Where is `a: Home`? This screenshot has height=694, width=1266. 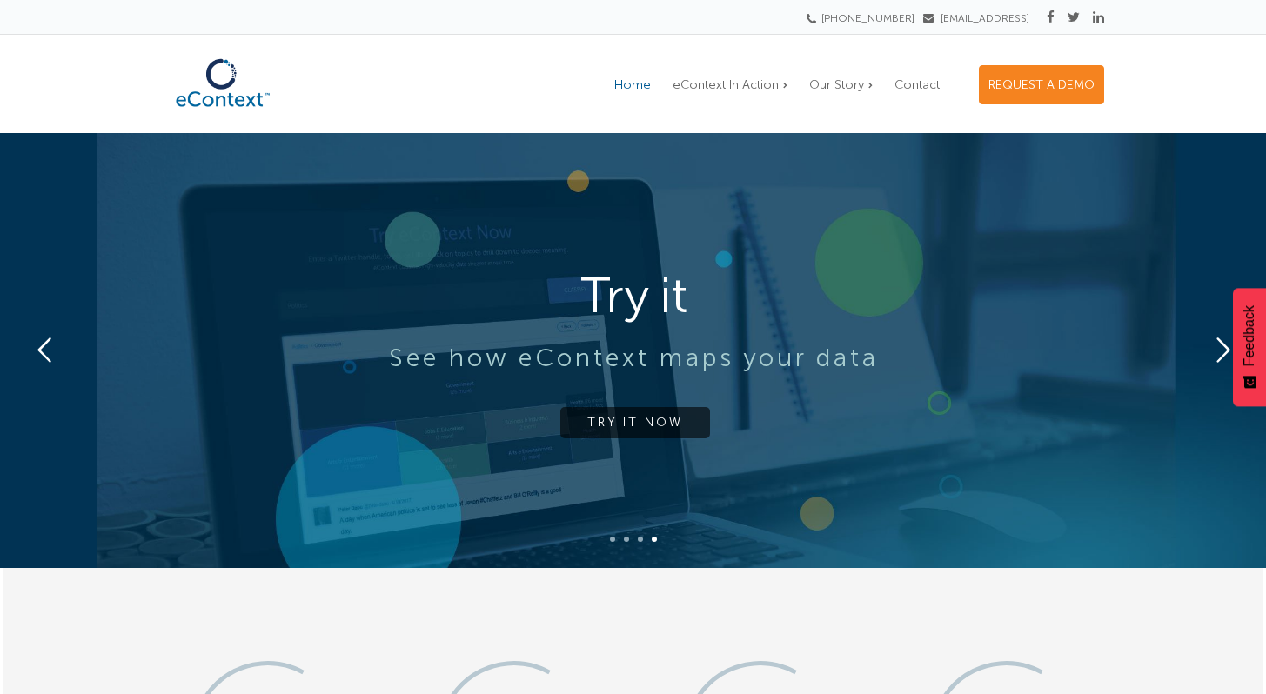 a: Home is located at coordinates (633, 84).